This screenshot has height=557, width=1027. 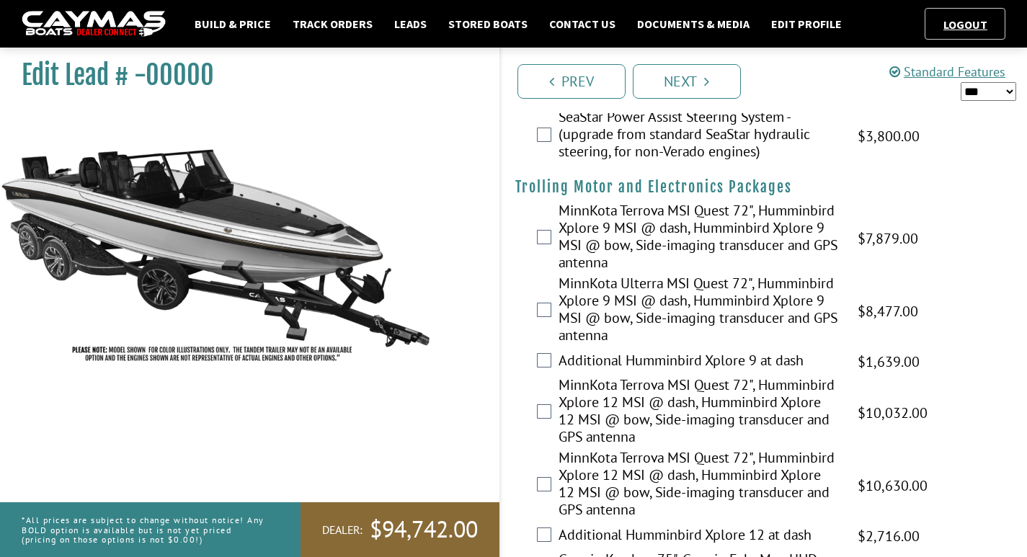 I want to click on label: Additional Humminbird Xplore 9 at dash, so click(x=699, y=362).